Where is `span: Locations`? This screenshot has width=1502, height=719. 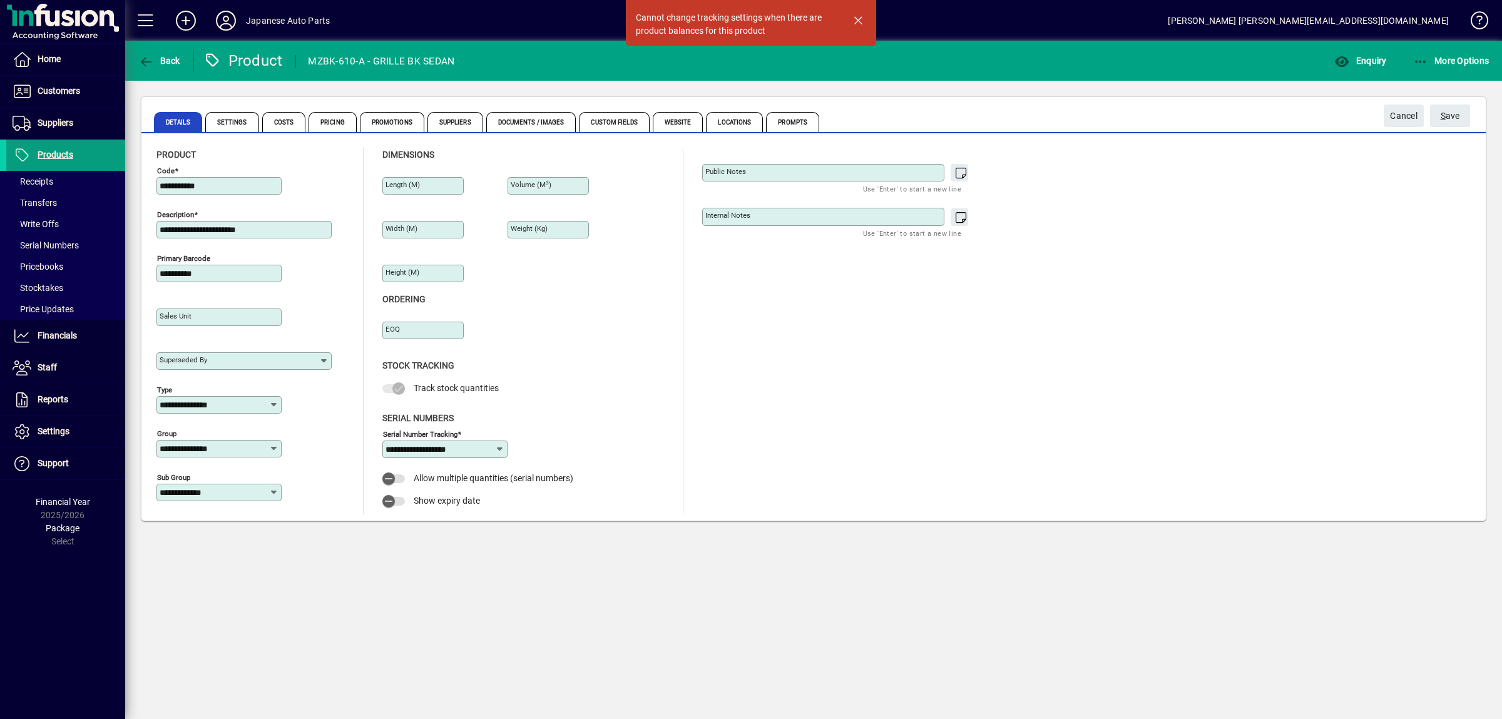
span: Locations is located at coordinates (734, 122).